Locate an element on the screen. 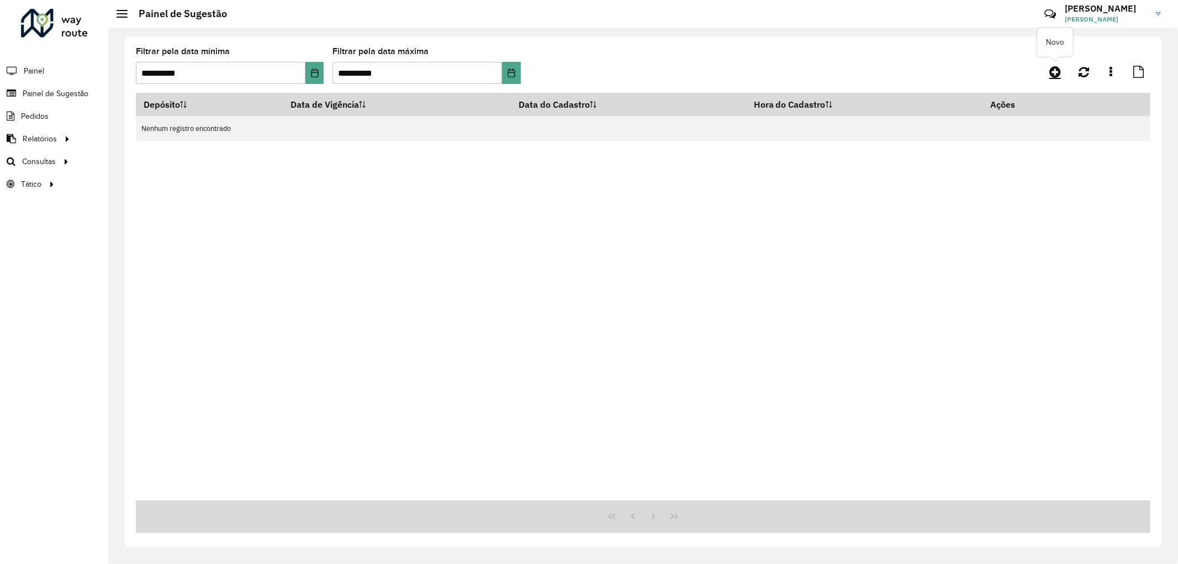 The height and width of the screenshot is (564, 1178). h2: Painel de Sugestão is located at coordinates (177, 14).